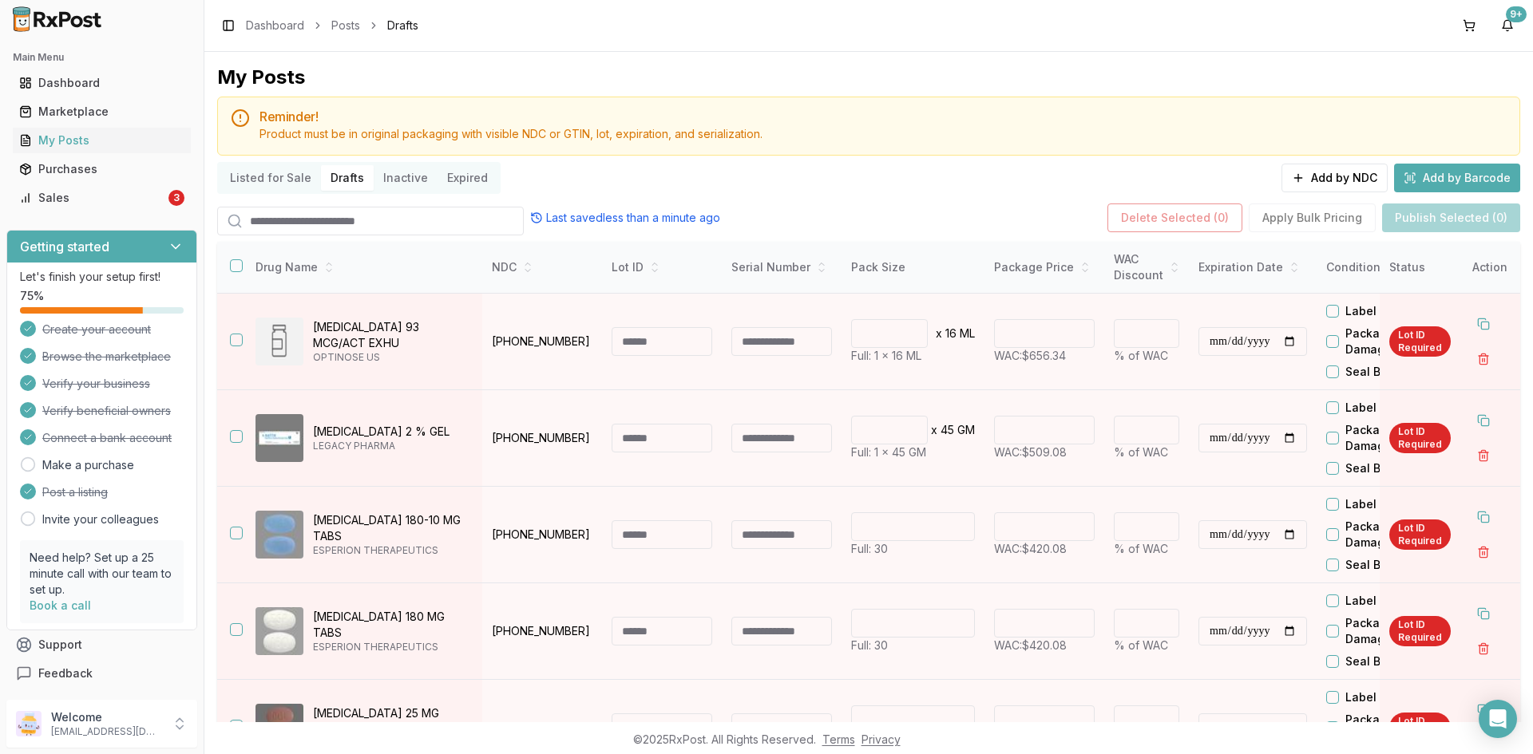 This screenshot has height=754, width=1533. What do you see at coordinates (101, 112) in the screenshot?
I see `div: Marketplace` at bounding box center [101, 112].